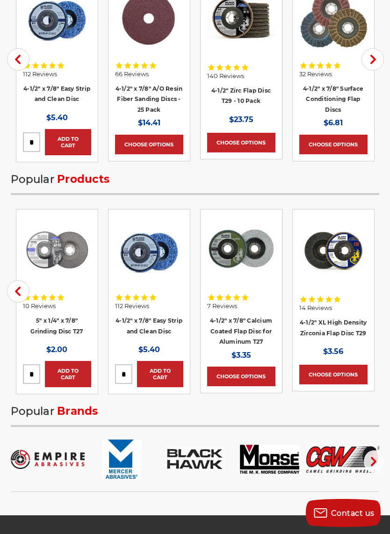 This screenshot has width=390, height=534. Describe the element at coordinates (241, 96) in the screenshot. I see `a: 4-1/2" Zirc Flap Disc T29 - 10 Pack` at that location.